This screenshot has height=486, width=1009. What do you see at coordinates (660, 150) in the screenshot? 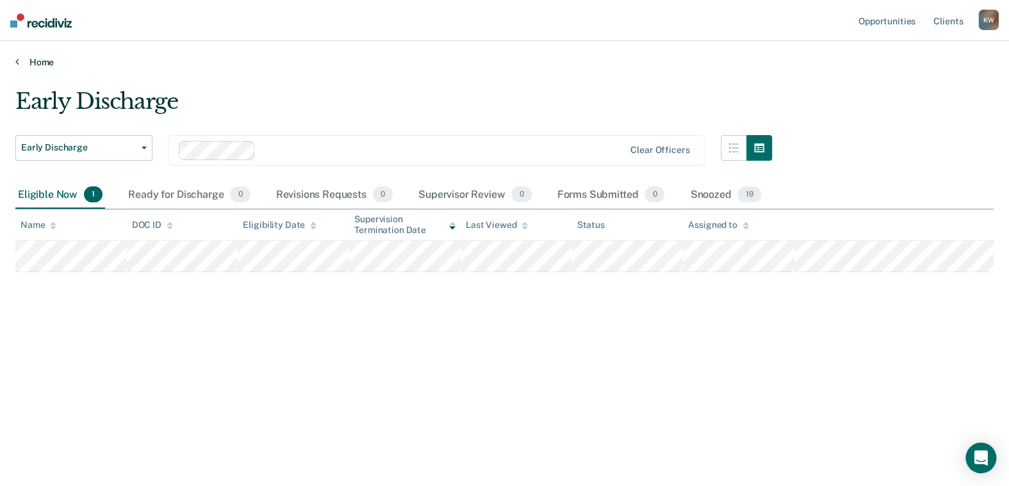
I see `div: Clear officers` at bounding box center [660, 150].